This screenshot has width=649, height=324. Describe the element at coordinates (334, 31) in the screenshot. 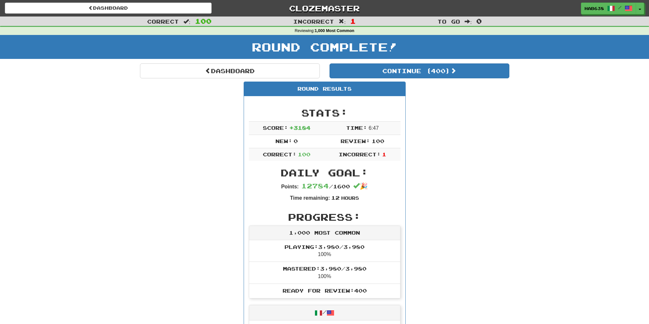

I see `strong: 1,000 Most Common` at that location.